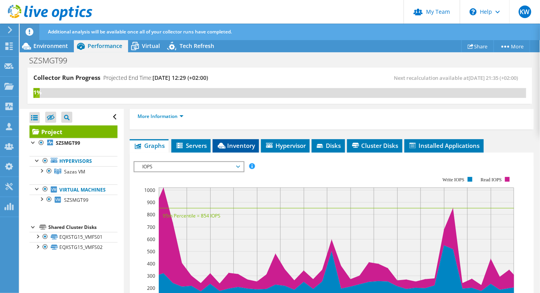 The width and height of the screenshot is (540, 293). What do you see at coordinates (525, 12) in the screenshot?
I see `span: KW` at bounding box center [525, 12].